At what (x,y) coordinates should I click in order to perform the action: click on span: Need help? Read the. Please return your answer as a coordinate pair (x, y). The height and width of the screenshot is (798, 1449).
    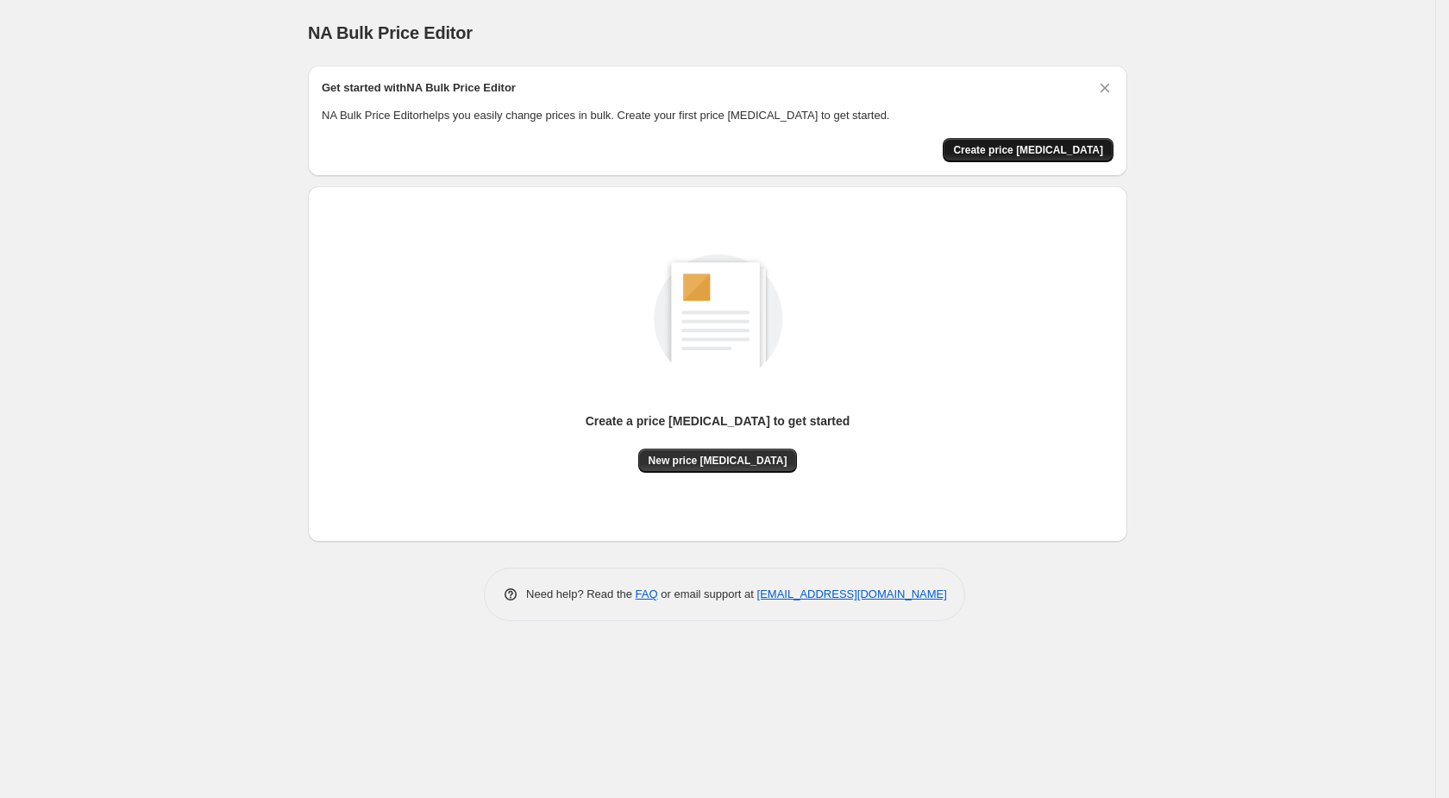
    Looking at the image, I should click on (580, 593).